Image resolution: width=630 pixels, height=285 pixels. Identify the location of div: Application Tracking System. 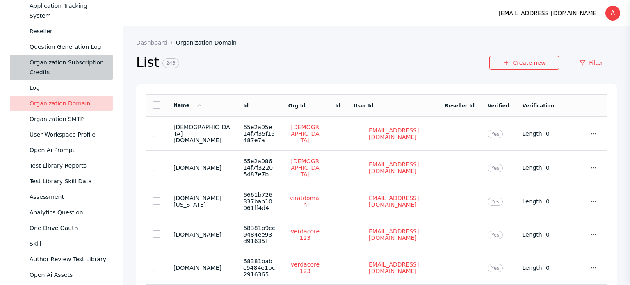
(68, 11).